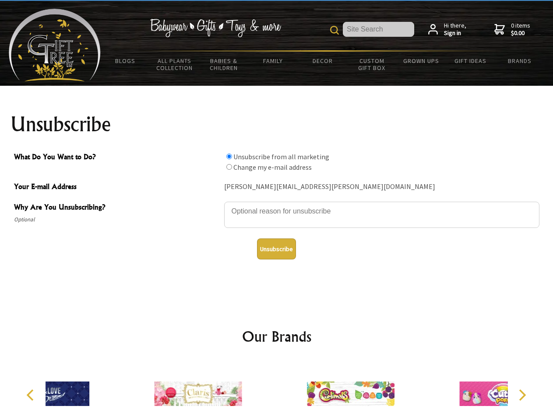  I want to click on span: Why Are You Unsubscribing?, so click(117, 208).